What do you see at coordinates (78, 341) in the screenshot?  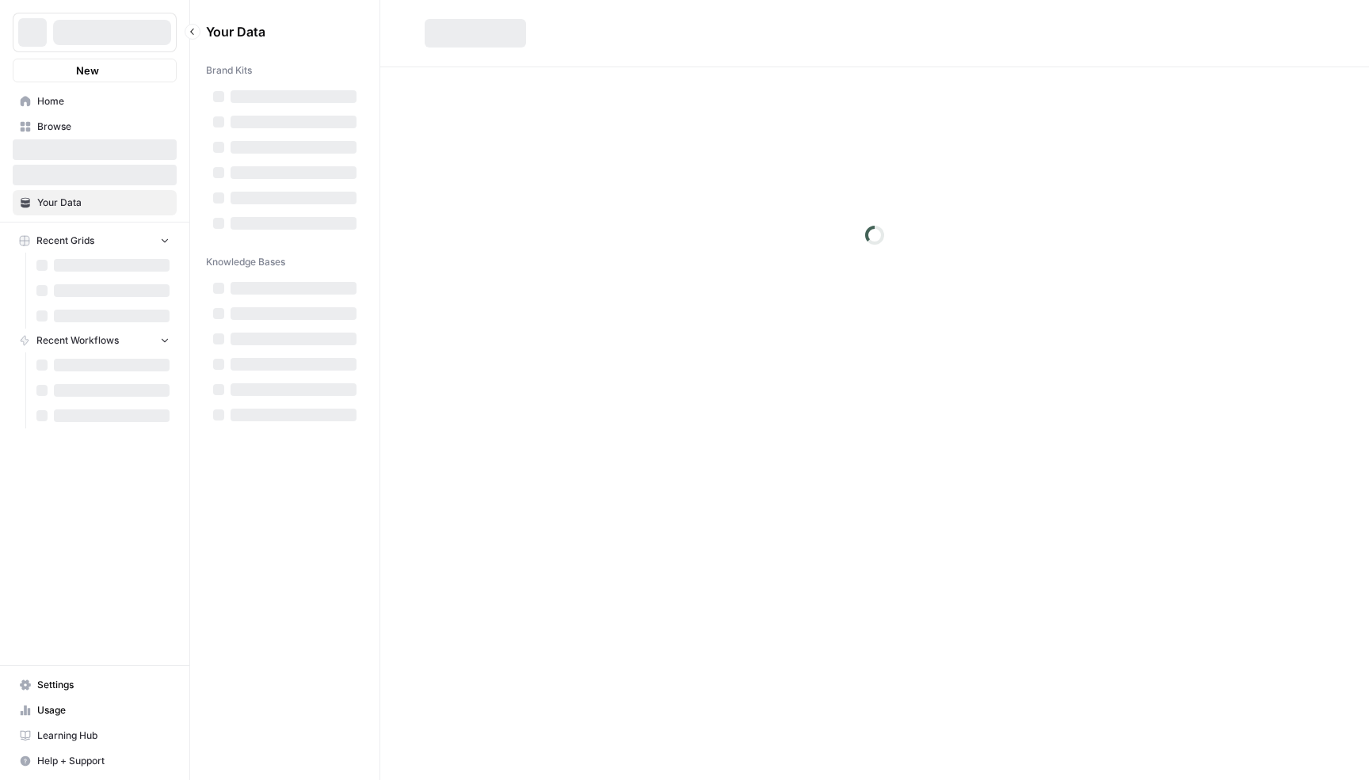 I see `span: Recent Workflows` at bounding box center [78, 341].